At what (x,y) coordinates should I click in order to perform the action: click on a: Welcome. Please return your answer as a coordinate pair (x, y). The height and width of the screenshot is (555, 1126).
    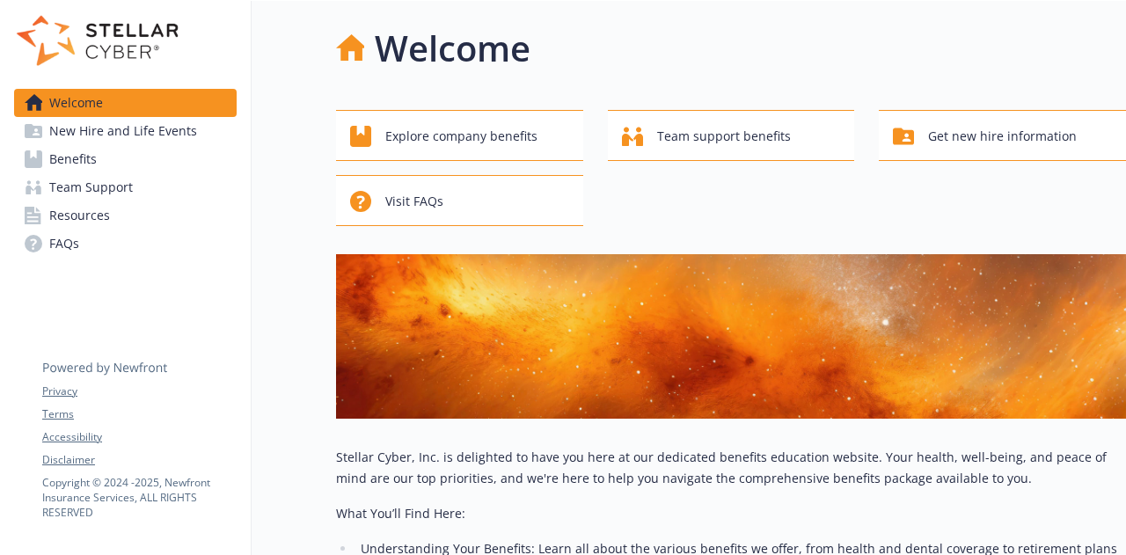
    Looking at the image, I should click on (125, 103).